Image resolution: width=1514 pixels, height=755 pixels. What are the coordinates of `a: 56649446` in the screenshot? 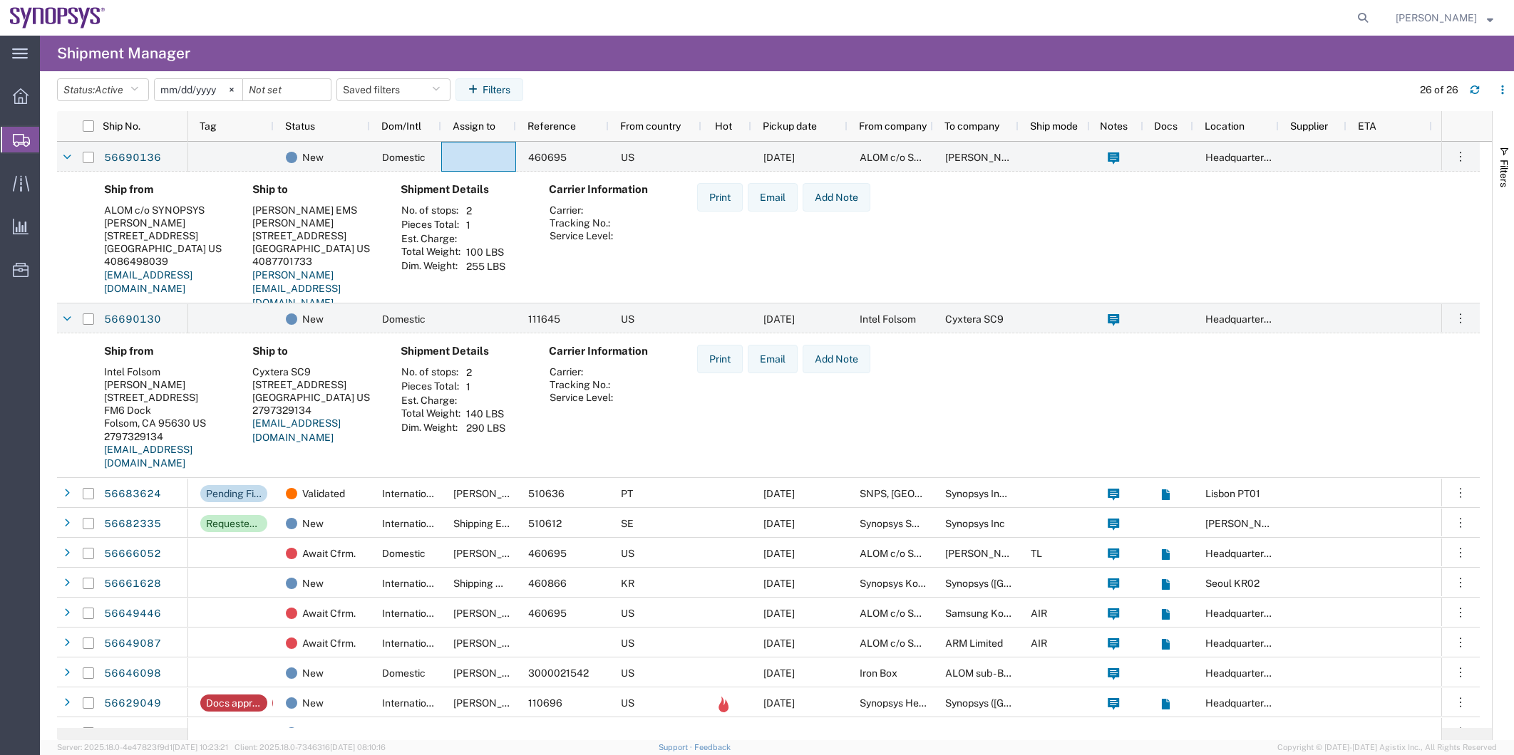 It's located at (133, 614).